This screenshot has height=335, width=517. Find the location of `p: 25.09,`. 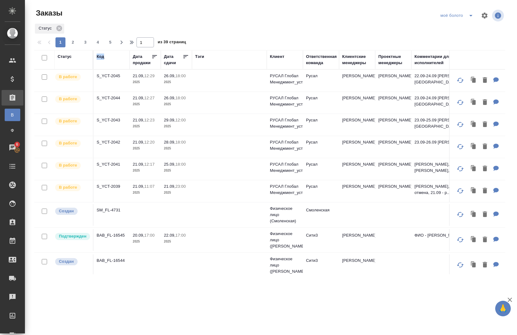

p: 25.09, is located at coordinates (169, 164).